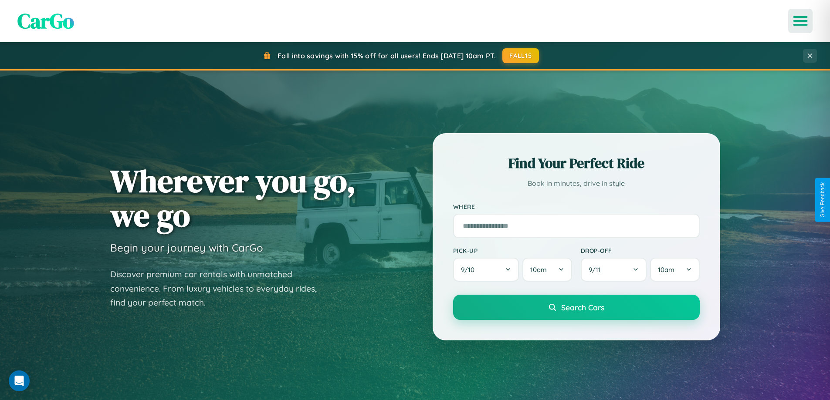 Image resolution: width=830 pixels, height=400 pixels. I want to click on span: Search Cars, so click(582, 308).